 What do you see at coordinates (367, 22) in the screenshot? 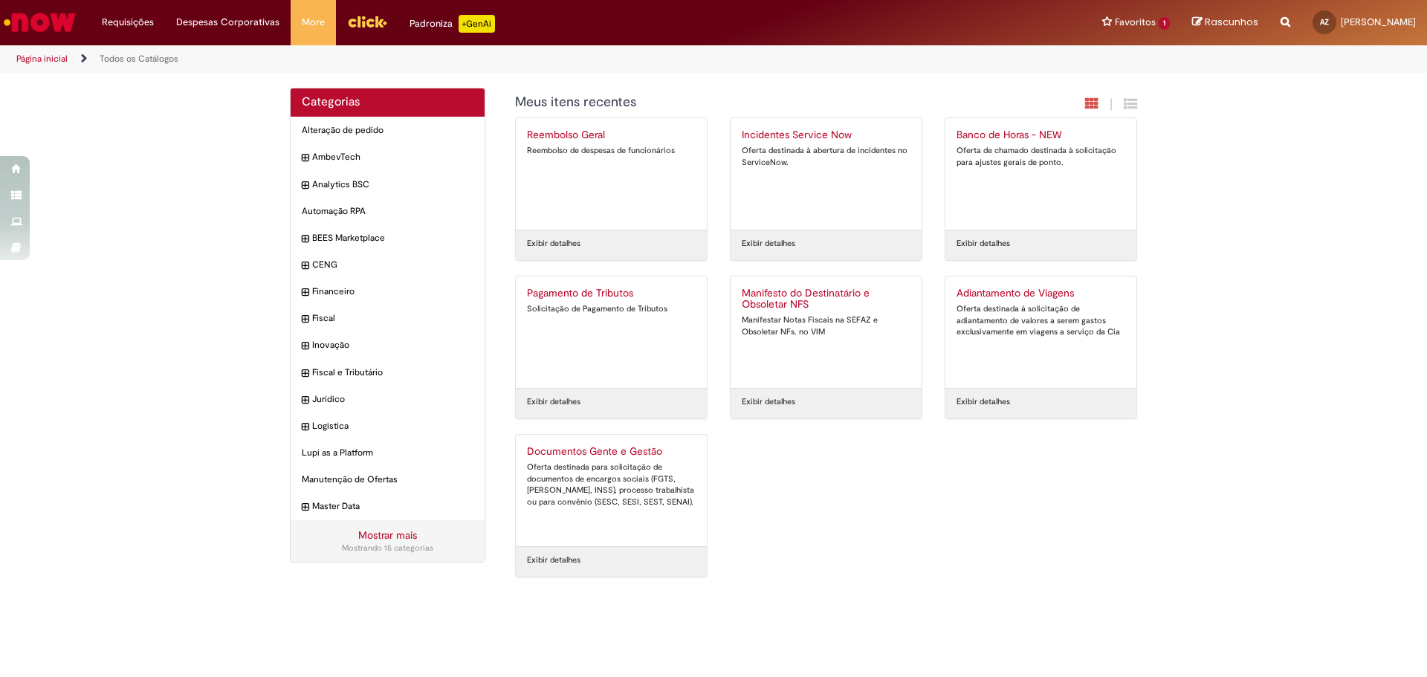
I see `img: click_logo_yellow_360x200.png` at bounding box center [367, 22].